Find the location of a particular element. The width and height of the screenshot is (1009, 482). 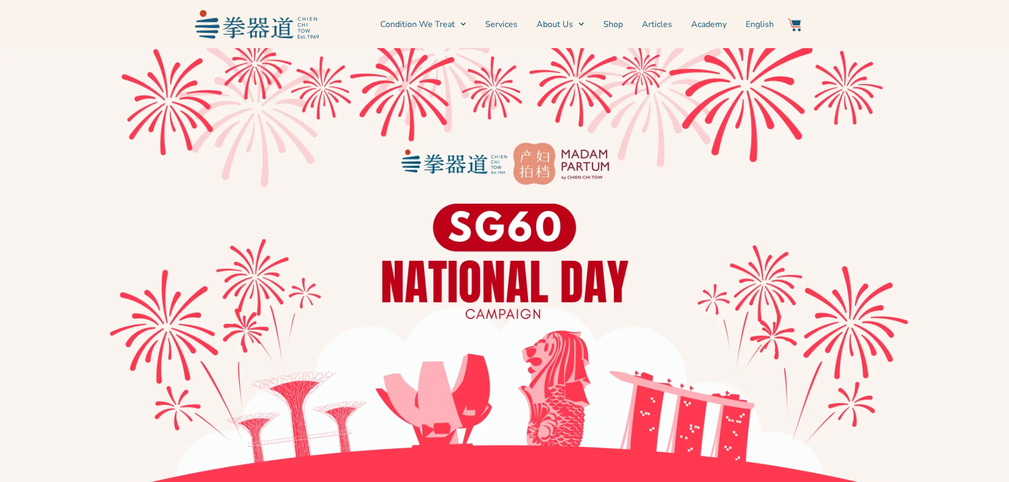

a: Academy is located at coordinates (708, 24).